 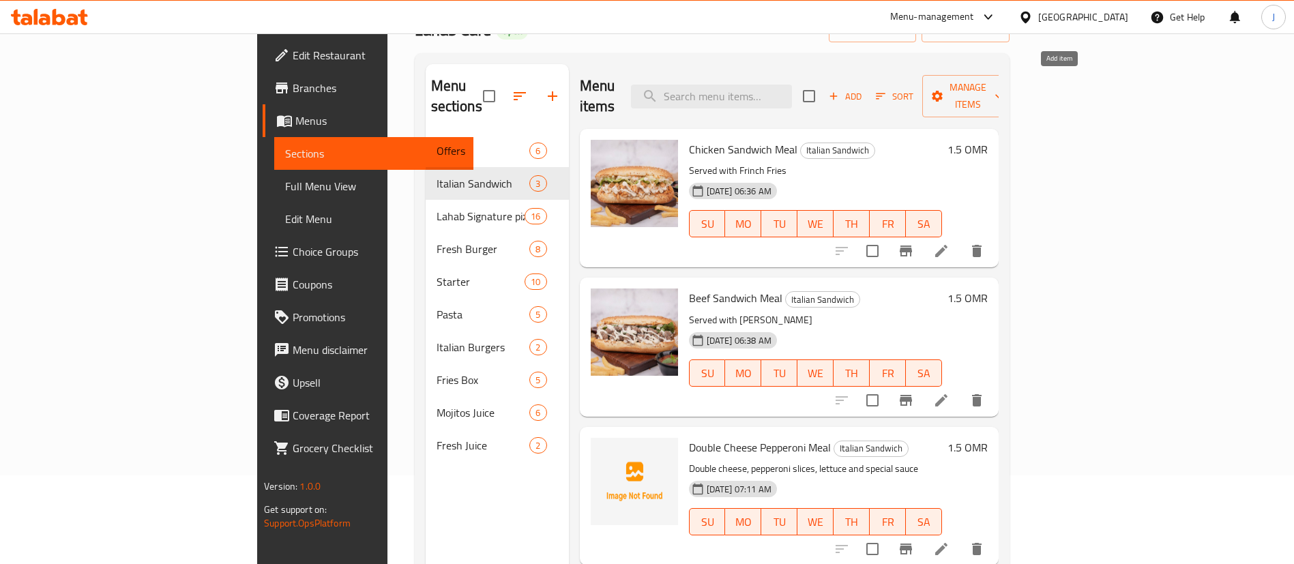 I want to click on span: Full Menu View, so click(x=374, y=186).